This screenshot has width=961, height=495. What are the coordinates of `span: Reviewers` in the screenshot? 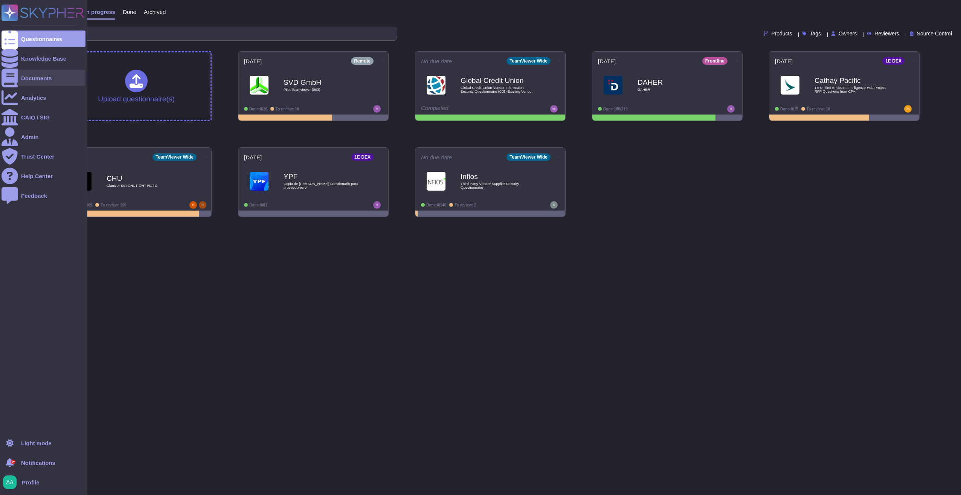 It's located at (887, 34).